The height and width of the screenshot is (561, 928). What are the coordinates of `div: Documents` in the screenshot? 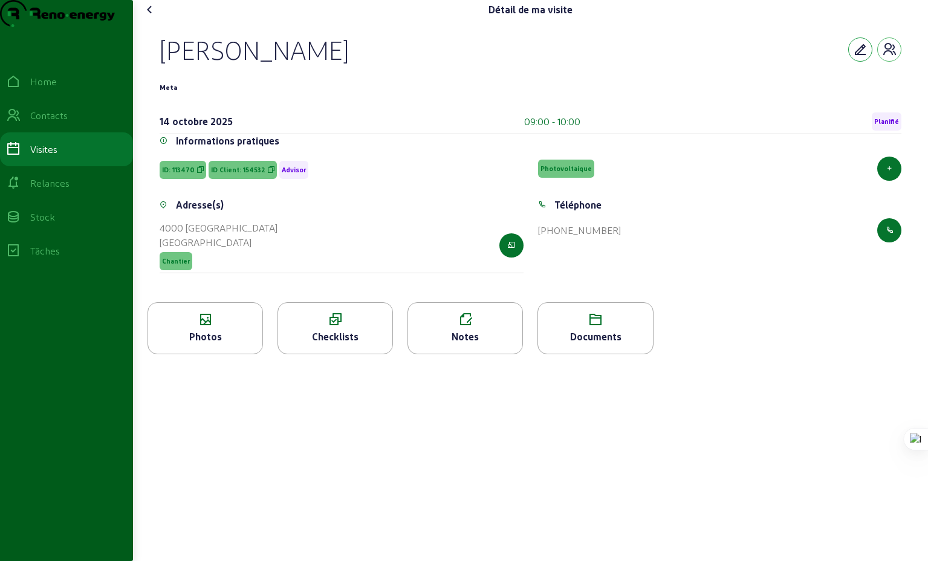 It's located at (595, 337).